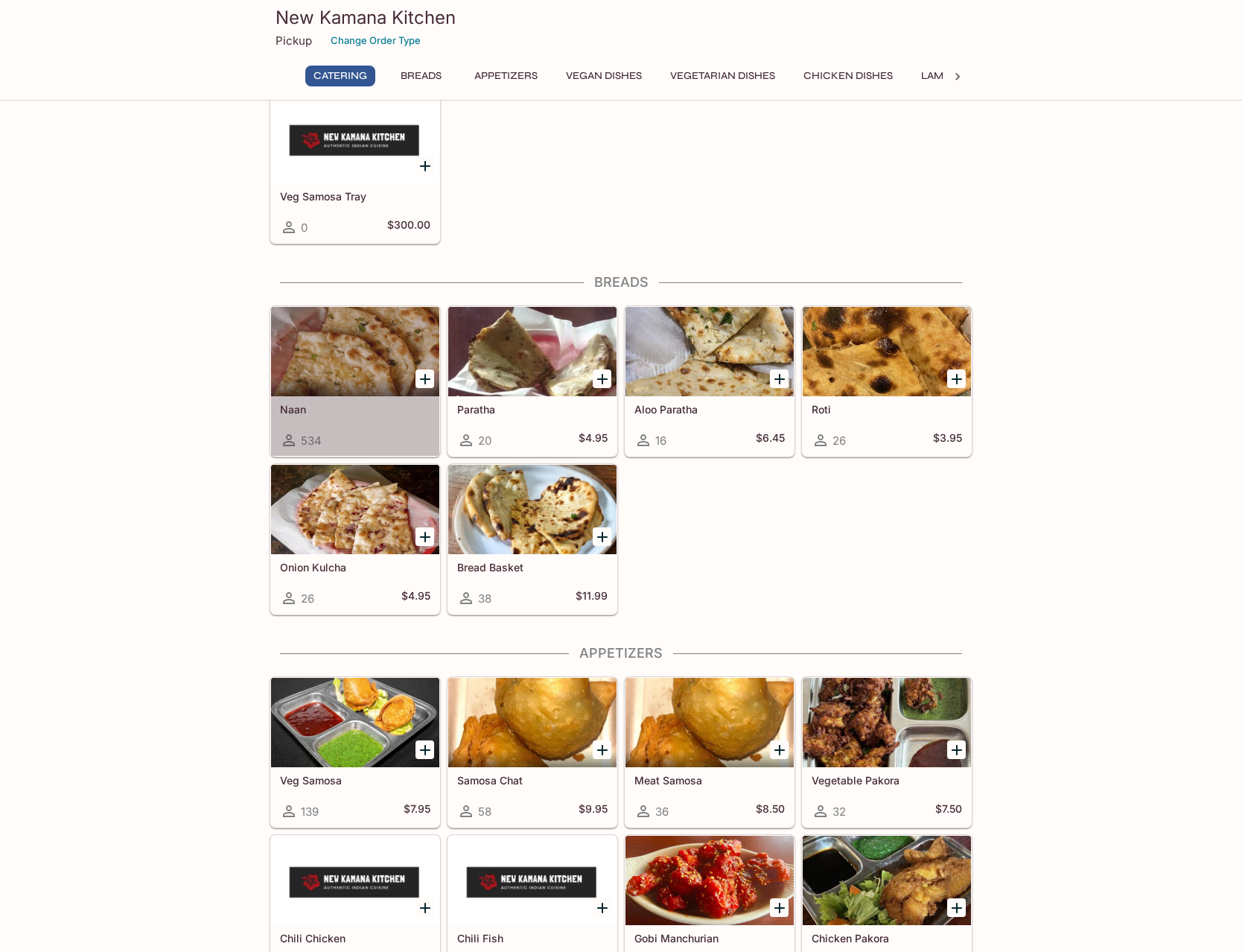 This screenshot has width=1242, height=952. What do you see at coordinates (621, 282) in the screenshot?
I see `h4: Breads` at bounding box center [621, 282].